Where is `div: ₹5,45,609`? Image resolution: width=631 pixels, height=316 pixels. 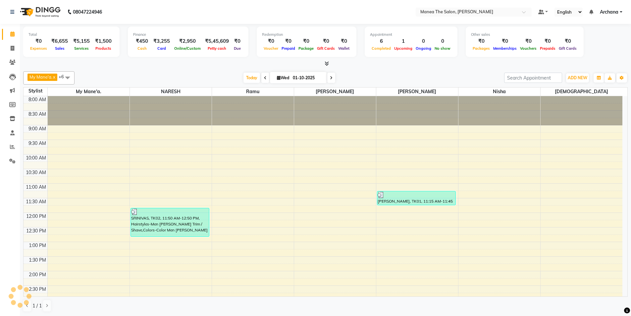 div: ₹5,45,609 is located at coordinates (217, 41).